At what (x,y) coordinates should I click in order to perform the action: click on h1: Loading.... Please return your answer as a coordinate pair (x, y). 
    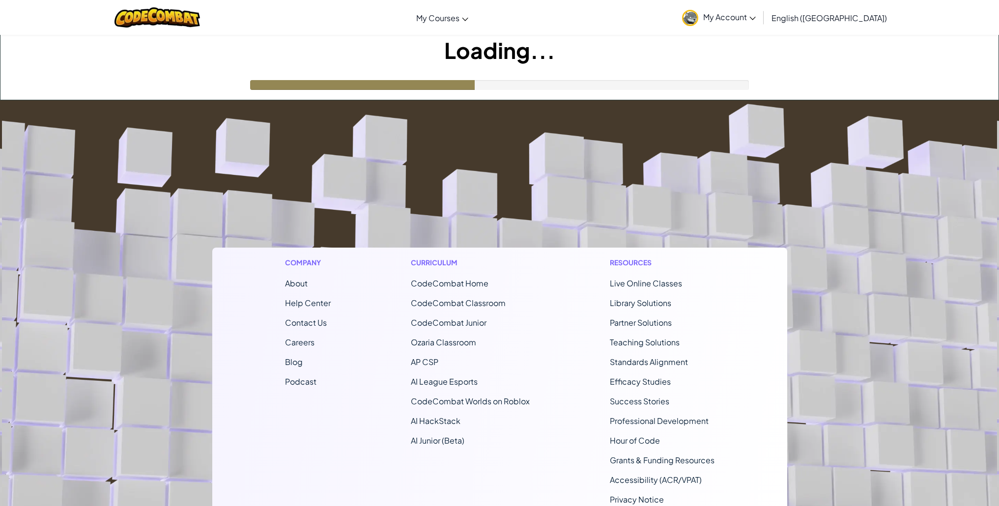
    Looking at the image, I should click on (499, 50).